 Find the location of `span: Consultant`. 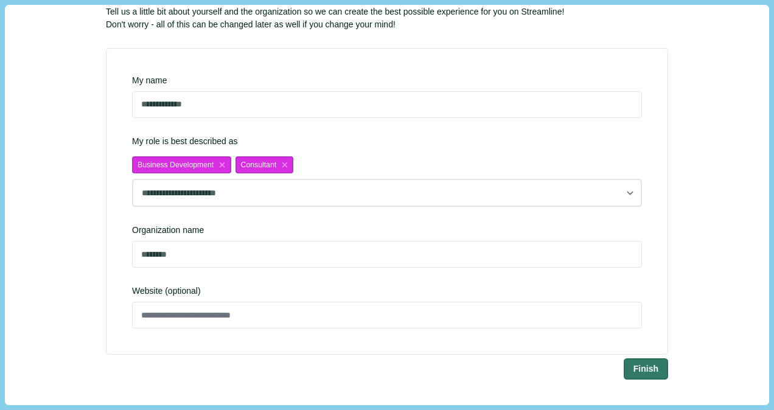

span: Consultant is located at coordinates (258, 165).